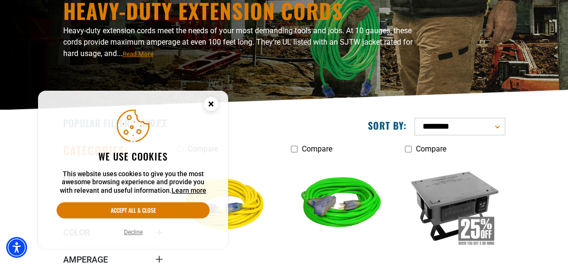 The image size is (568, 264). I want to click on span: Heavy-duty extension cords meet the needs of your most demanding tools and jobs. At 10 gauges, th..., so click(238, 42).